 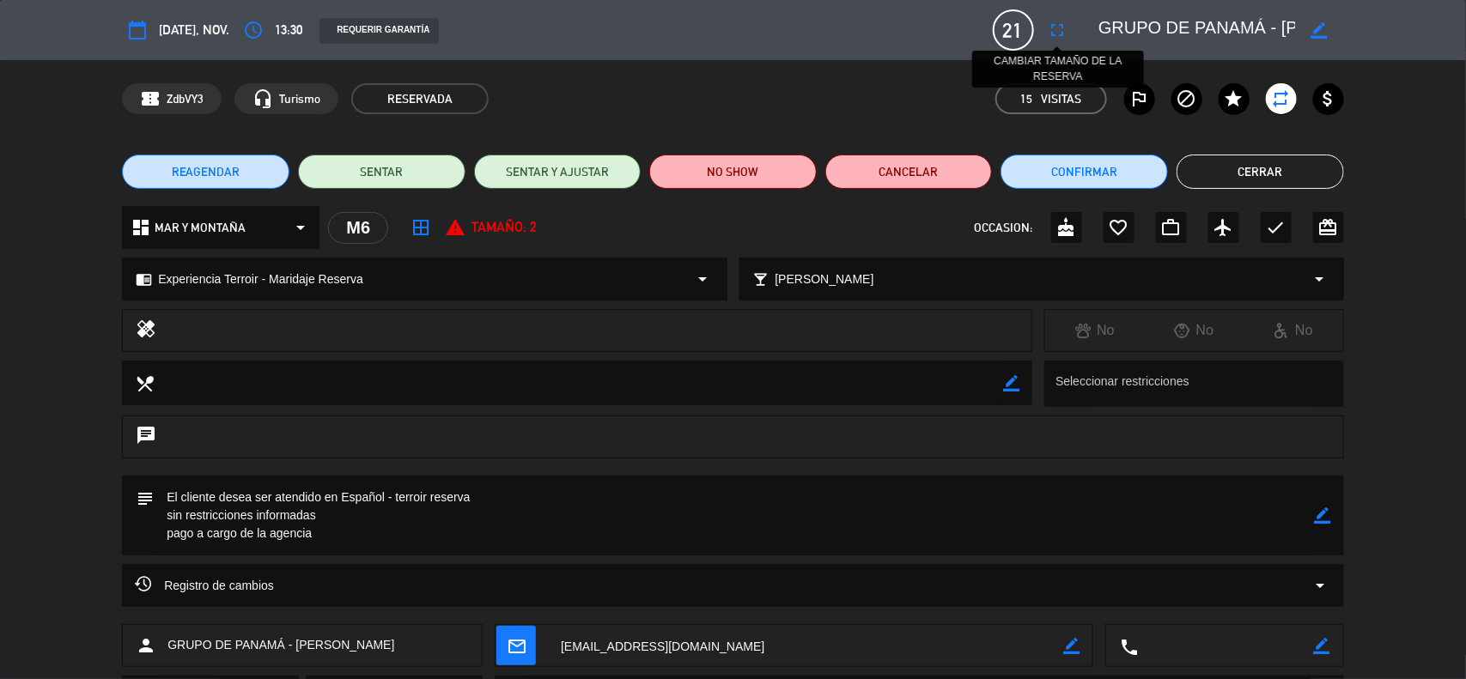 What do you see at coordinates (490, 228) in the screenshot?
I see `div: Tamaño: 2` at bounding box center [490, 228].